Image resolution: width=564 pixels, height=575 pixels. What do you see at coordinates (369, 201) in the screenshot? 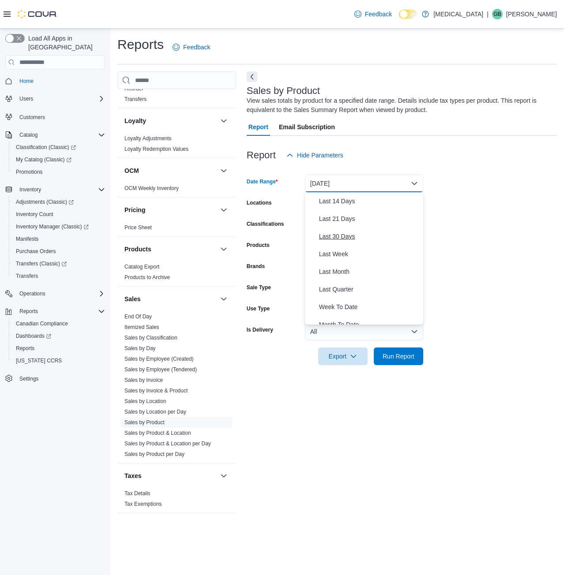
I see `span: Last 14 Days` at bounding box center [369, 201].